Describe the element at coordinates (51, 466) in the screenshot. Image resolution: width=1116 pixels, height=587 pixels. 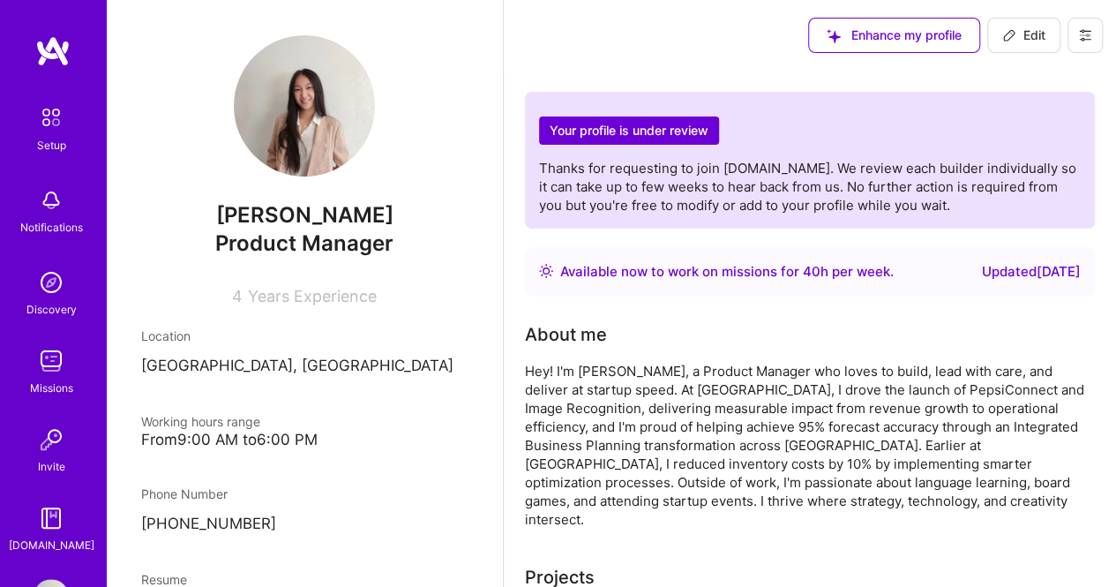
I see `div: Invite` at that location.